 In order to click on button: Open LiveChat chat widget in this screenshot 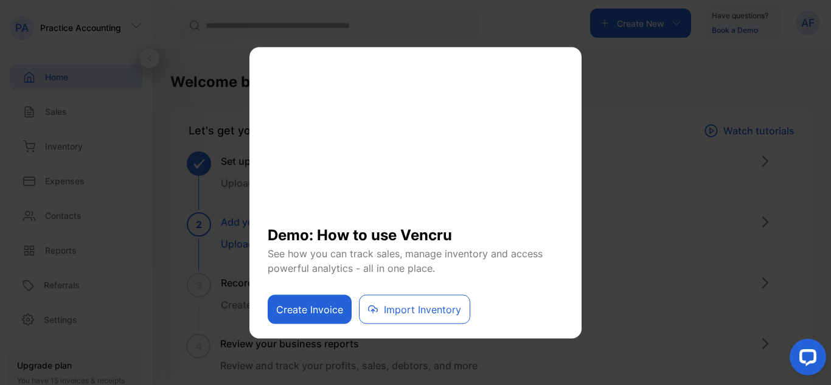, I will do `click(28, 23)`.